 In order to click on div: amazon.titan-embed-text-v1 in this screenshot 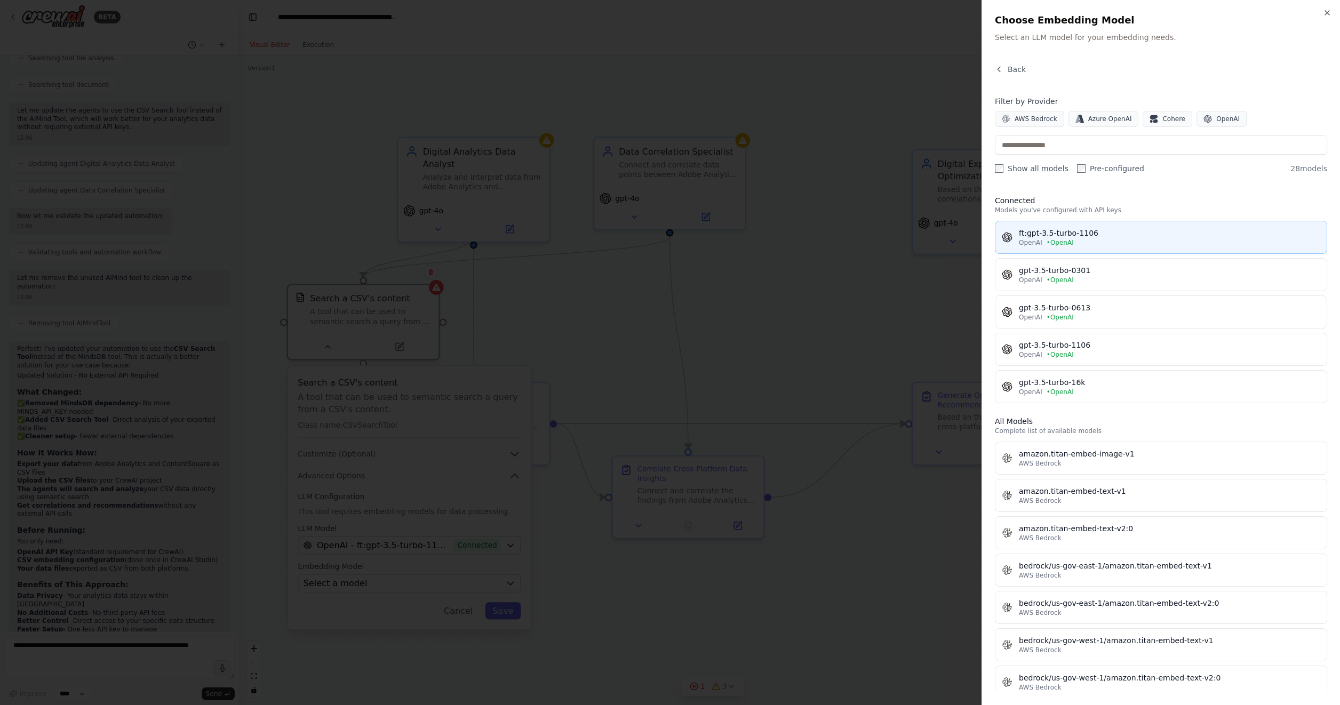, I will do `click(1169, 491)`.